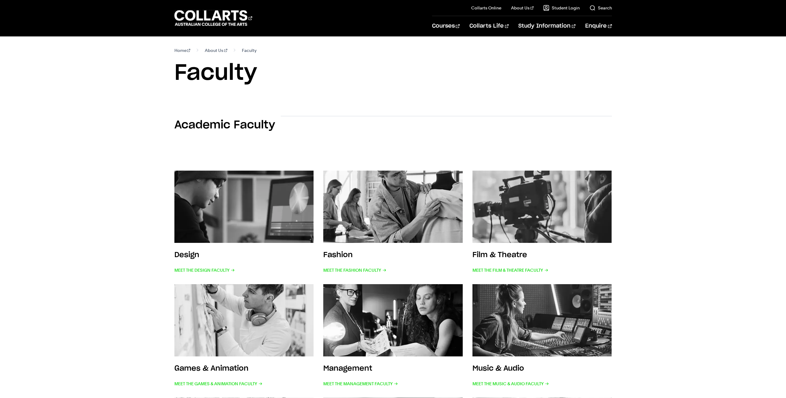  I want to click on a: Film & Theatre Meet the Film & Theatre Faculty, so click(542, 223).